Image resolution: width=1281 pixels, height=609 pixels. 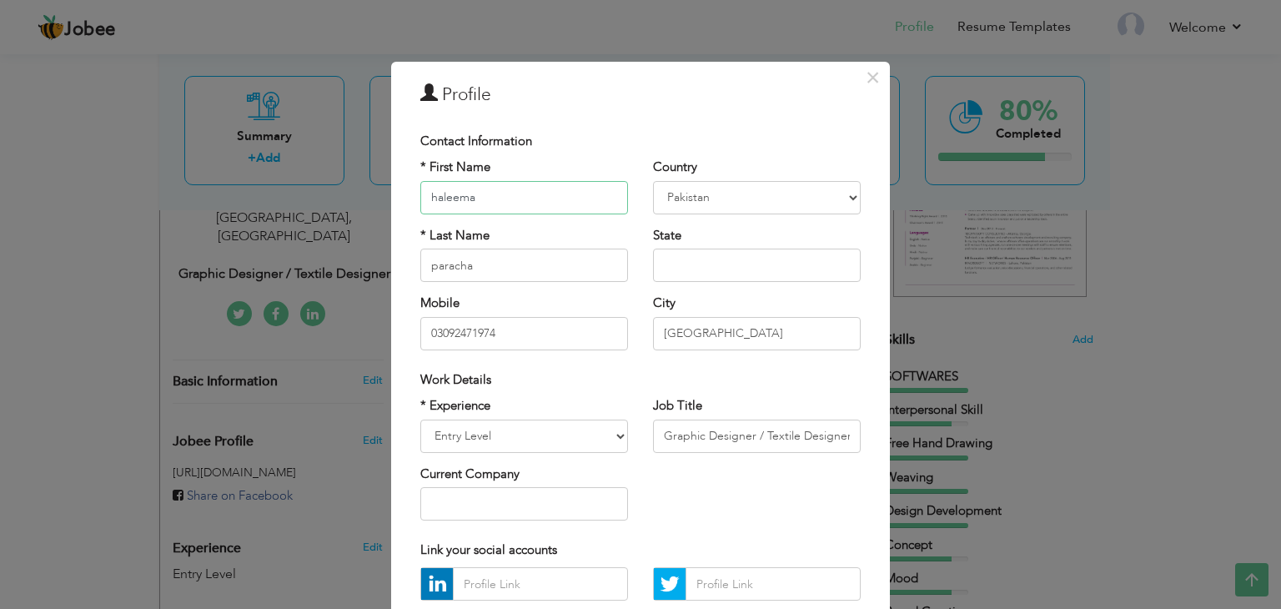 What do you see at coordinates (675, 167) in the screenshot?
I see `label: Country` at bounding box center [675, 167].